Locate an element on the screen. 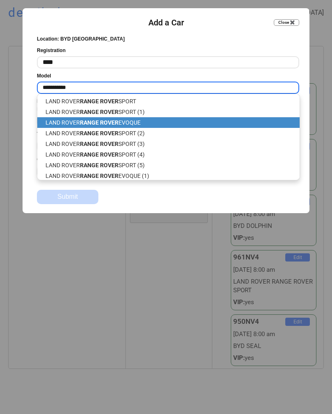 The image size is (332, 414). button: Close ✖️ is located at coordinates (286, 23).